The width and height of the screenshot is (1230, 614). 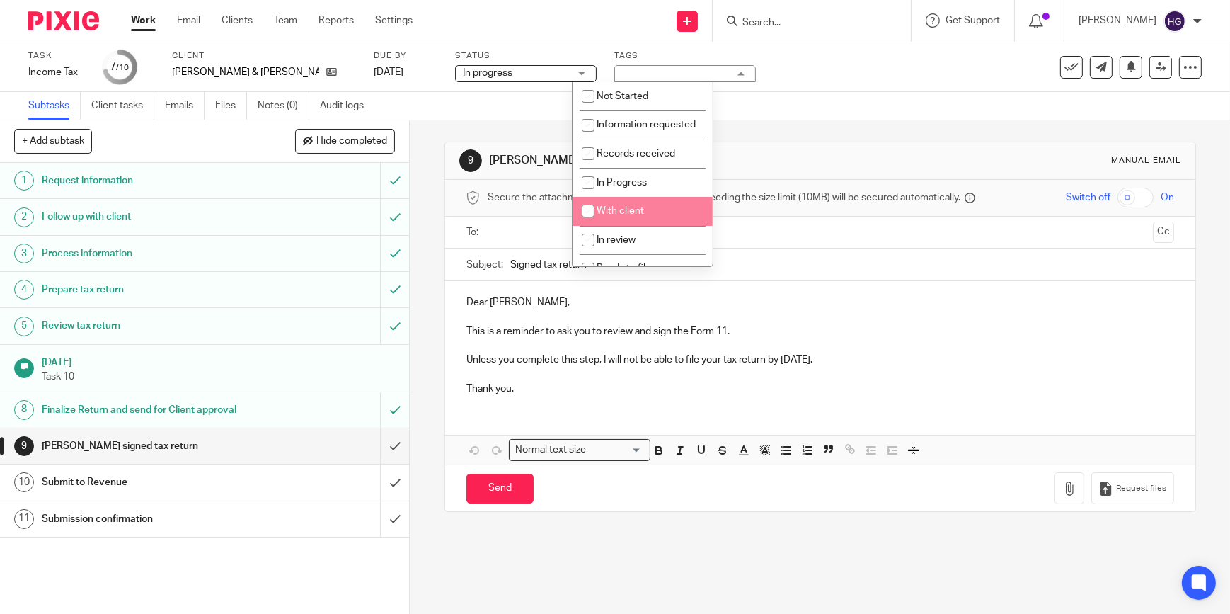 What do you see at coordinates (805, 23) in the screenshot?
I see `input: Search` at bounding box center [805, 23].